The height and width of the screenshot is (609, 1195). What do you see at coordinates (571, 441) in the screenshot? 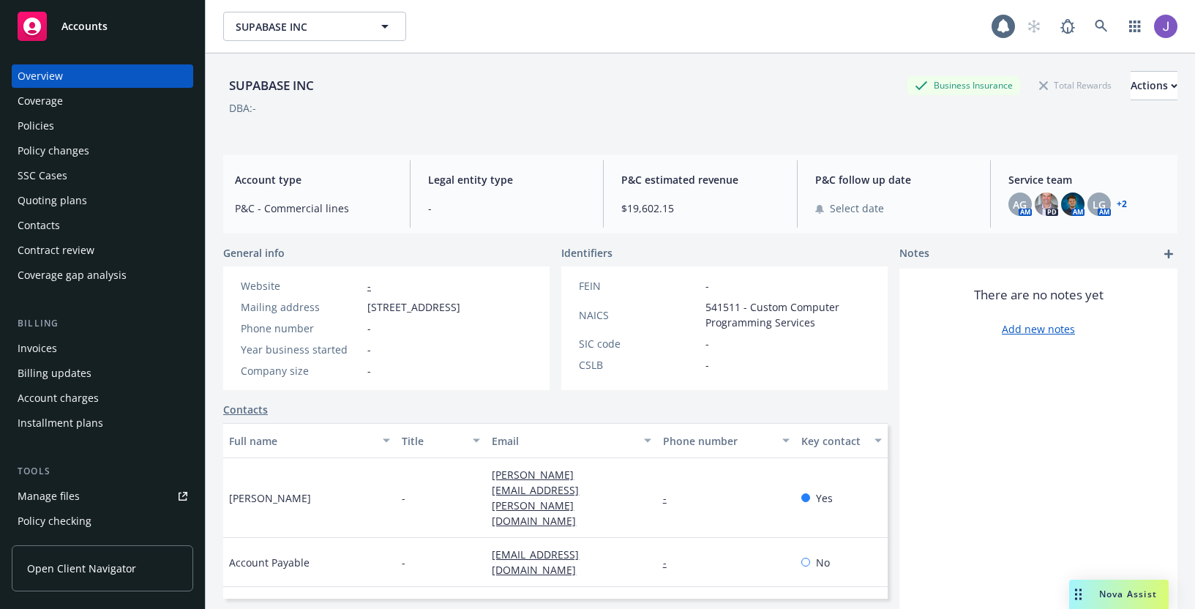
I see `button: Email` at bounding box center [571, 441].